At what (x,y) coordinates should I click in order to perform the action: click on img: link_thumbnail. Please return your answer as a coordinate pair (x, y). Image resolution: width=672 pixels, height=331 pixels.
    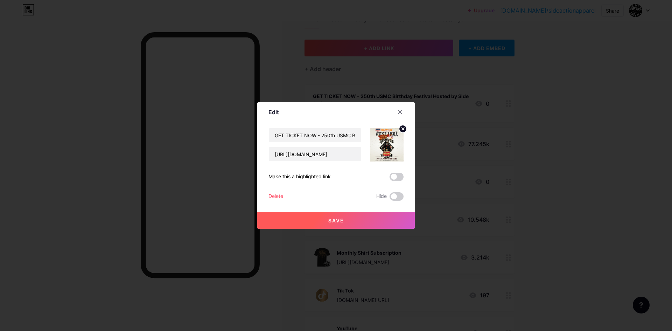
    Looking at the image, I should click on (387, 145).